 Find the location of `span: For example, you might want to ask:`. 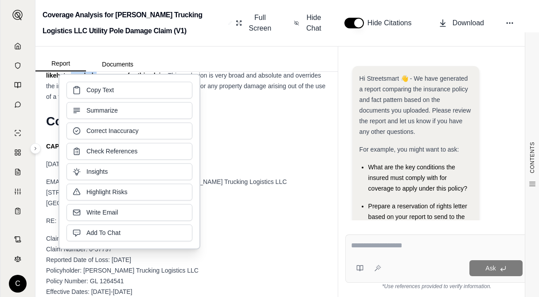

span: For example, you might want to ask: is located at coordinates (409, 149).